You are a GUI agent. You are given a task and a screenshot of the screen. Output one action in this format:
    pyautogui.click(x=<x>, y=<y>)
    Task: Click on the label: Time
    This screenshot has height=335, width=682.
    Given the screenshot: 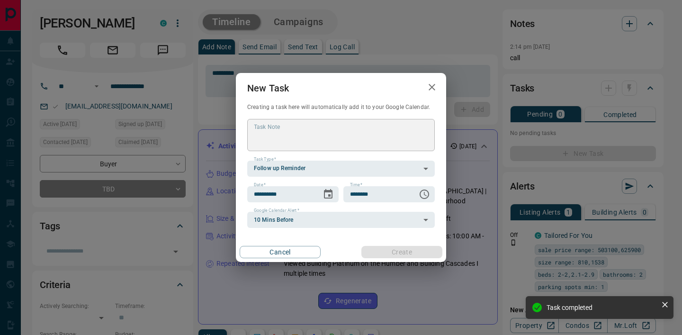 What is the action you would take?
    pyautogui.click(x=356, y=185)
    